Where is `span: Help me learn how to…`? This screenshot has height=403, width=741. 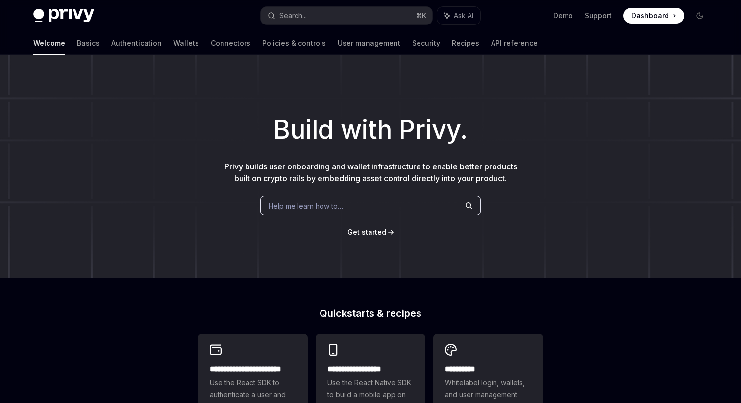
span: Help me learn how to… is located at coordinates (306, 206).